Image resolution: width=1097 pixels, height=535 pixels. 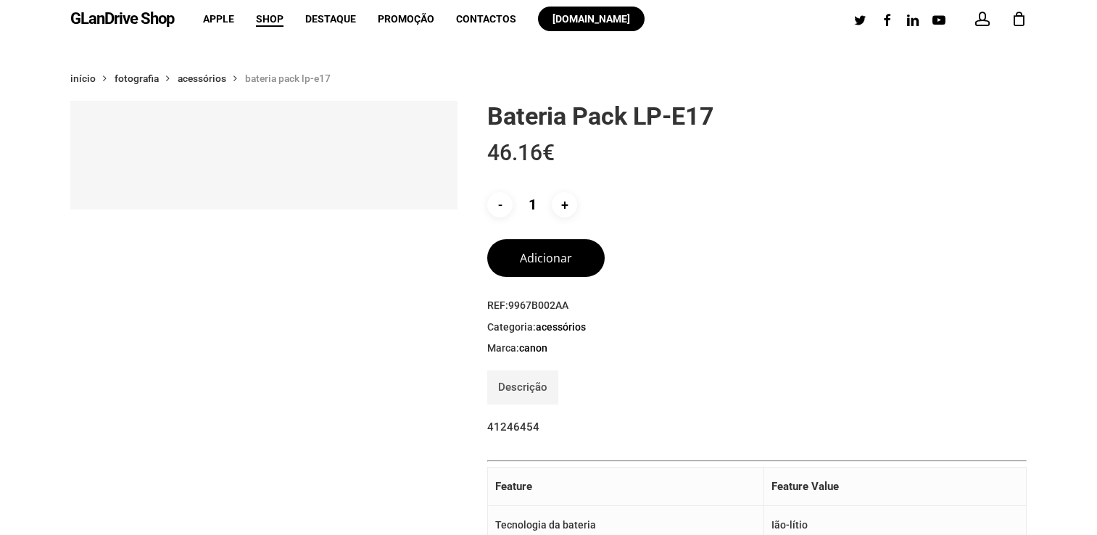 What do you see at coordinates (122, 19) in the screenshot?
I see `a: GLanDrive Shop` at bounding box center [122, 19].